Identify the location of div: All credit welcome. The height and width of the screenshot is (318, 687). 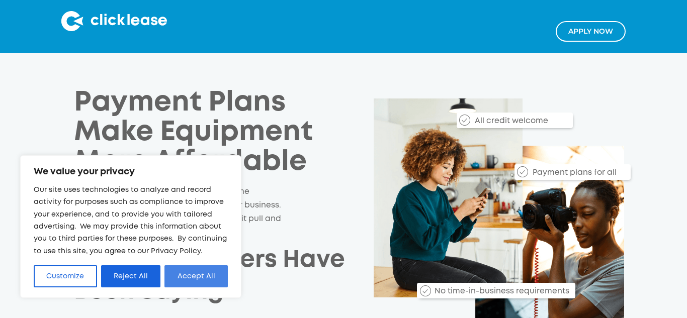
(521, 121).